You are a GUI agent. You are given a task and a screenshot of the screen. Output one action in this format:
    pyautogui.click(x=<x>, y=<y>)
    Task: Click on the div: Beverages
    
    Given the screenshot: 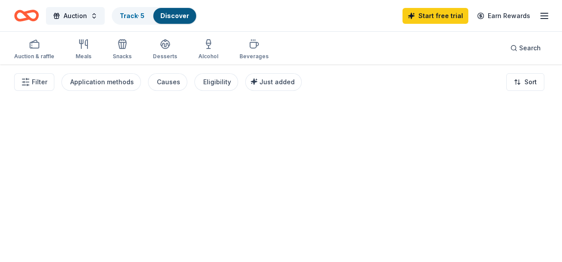 What is the action you would take?
    pyautogui.click(x=254, y=57)
    